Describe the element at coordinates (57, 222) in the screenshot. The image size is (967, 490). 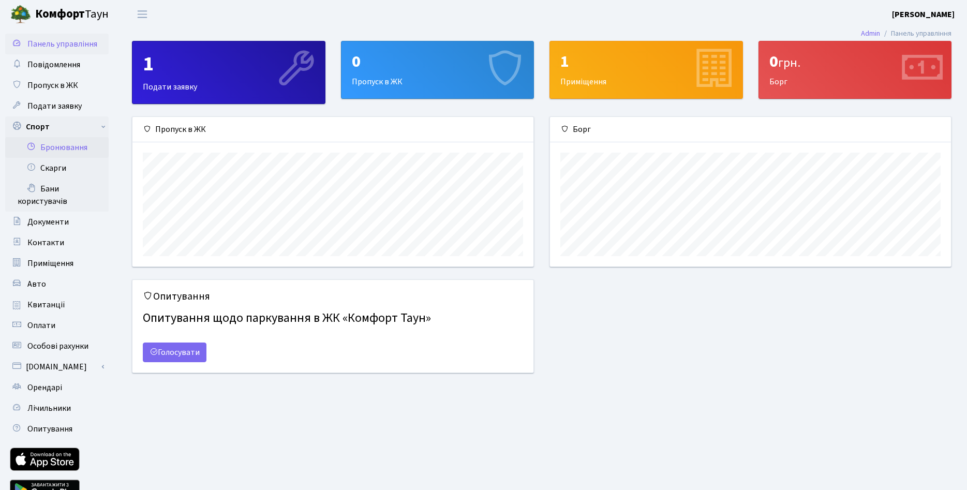
I see `a: Документи` at that location.